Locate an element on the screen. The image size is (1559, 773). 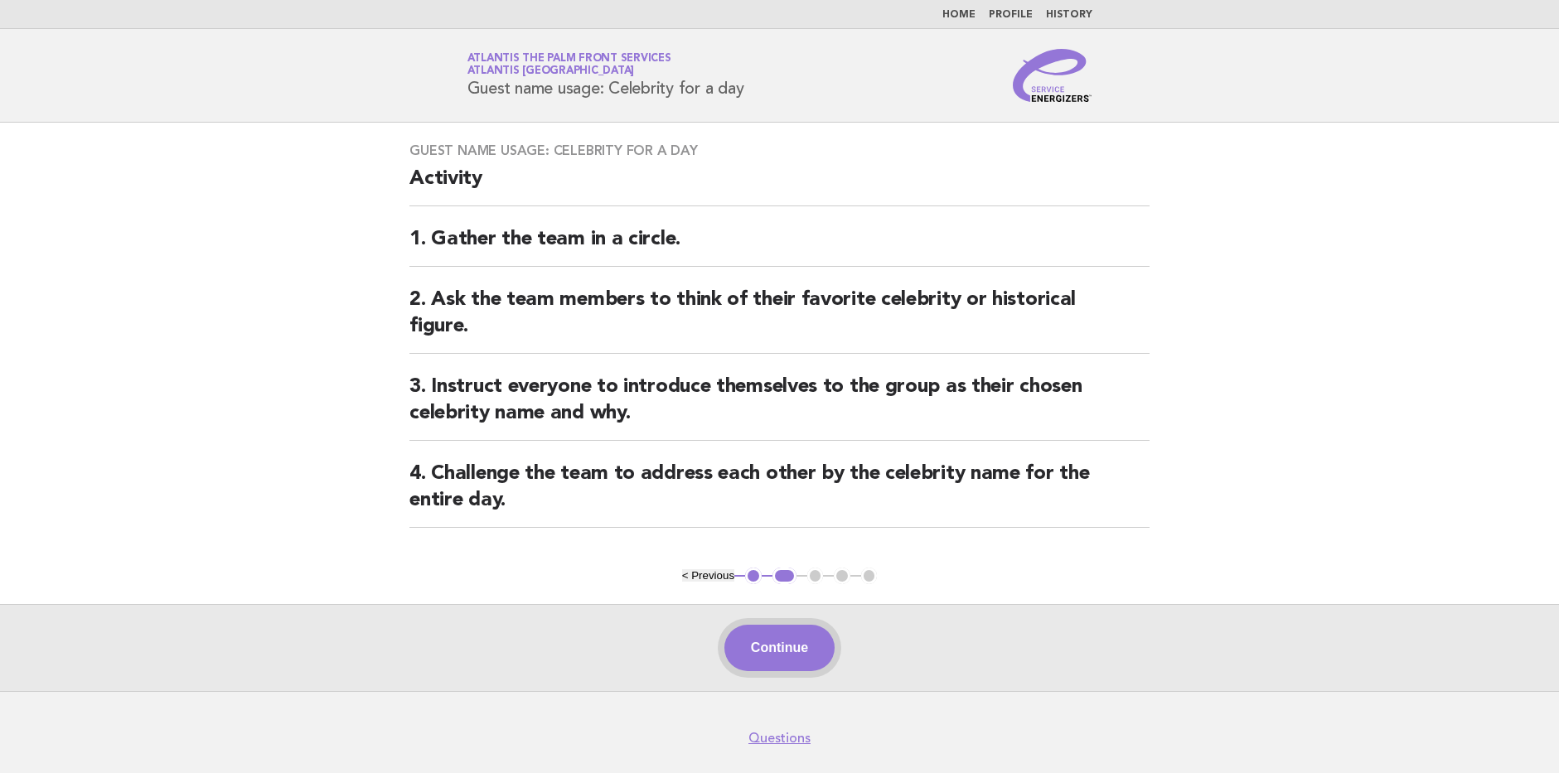
a: Profile is located at coordinates (1010, 15).